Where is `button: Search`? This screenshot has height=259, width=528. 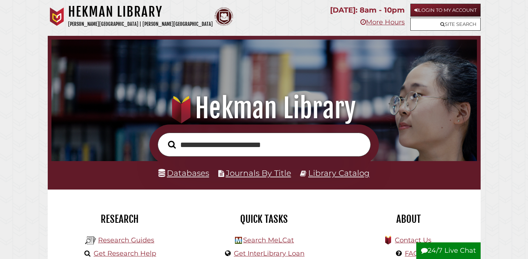
button: Search is located at coordinates (172, 145).